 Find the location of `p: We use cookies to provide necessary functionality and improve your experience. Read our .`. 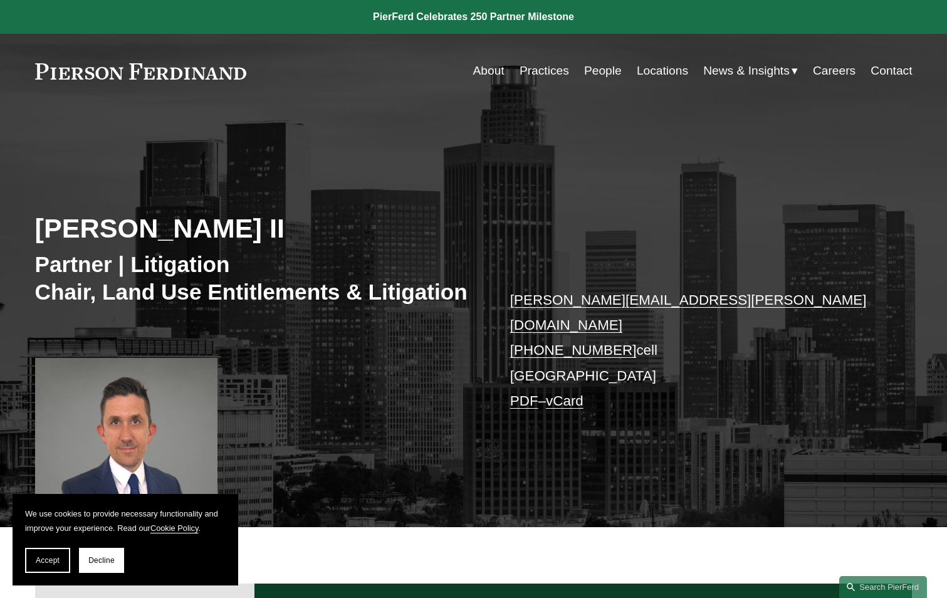

p: We use cookies to provide necessary functionality and improve your experience. Read our . is located at coordinates (125, 521).